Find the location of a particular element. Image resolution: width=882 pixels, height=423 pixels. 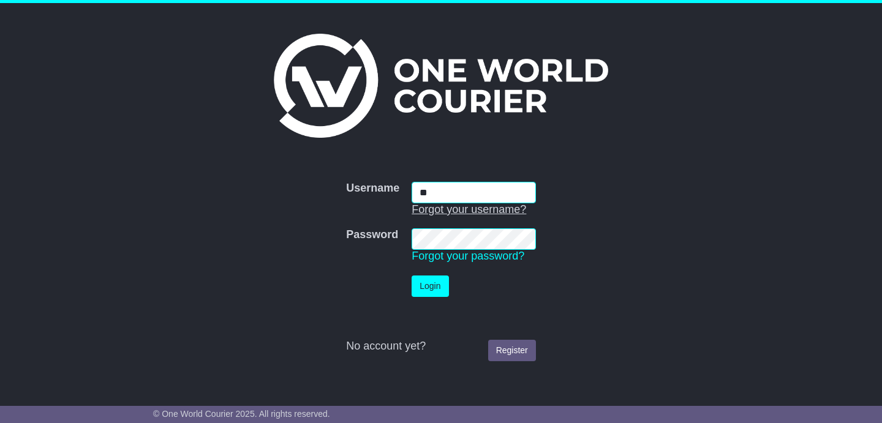

button: Login is located at coordinates (430, 286).